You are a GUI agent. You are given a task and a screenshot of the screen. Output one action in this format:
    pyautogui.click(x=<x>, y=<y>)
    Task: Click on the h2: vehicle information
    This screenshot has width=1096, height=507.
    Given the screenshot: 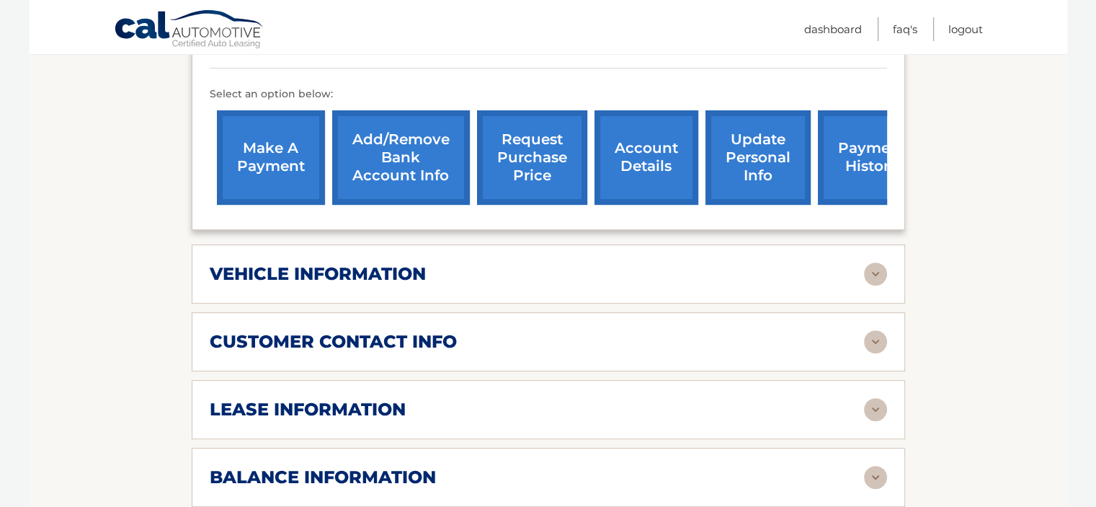 What is the action you would take?
    pyautogui.click(x=318, y=274)
    